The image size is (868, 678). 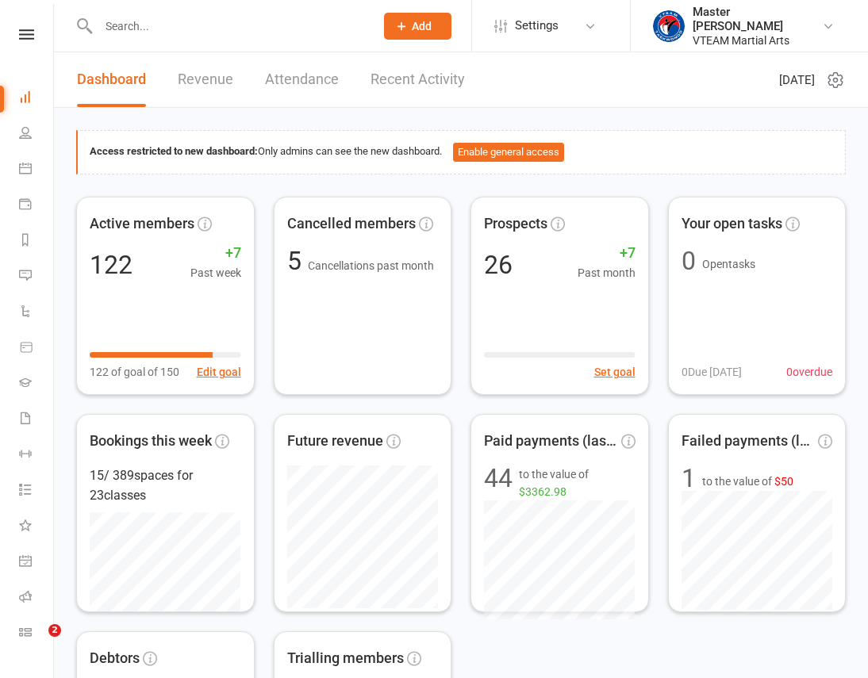 I want to click on span: Active members, so click(x=142, y=224).